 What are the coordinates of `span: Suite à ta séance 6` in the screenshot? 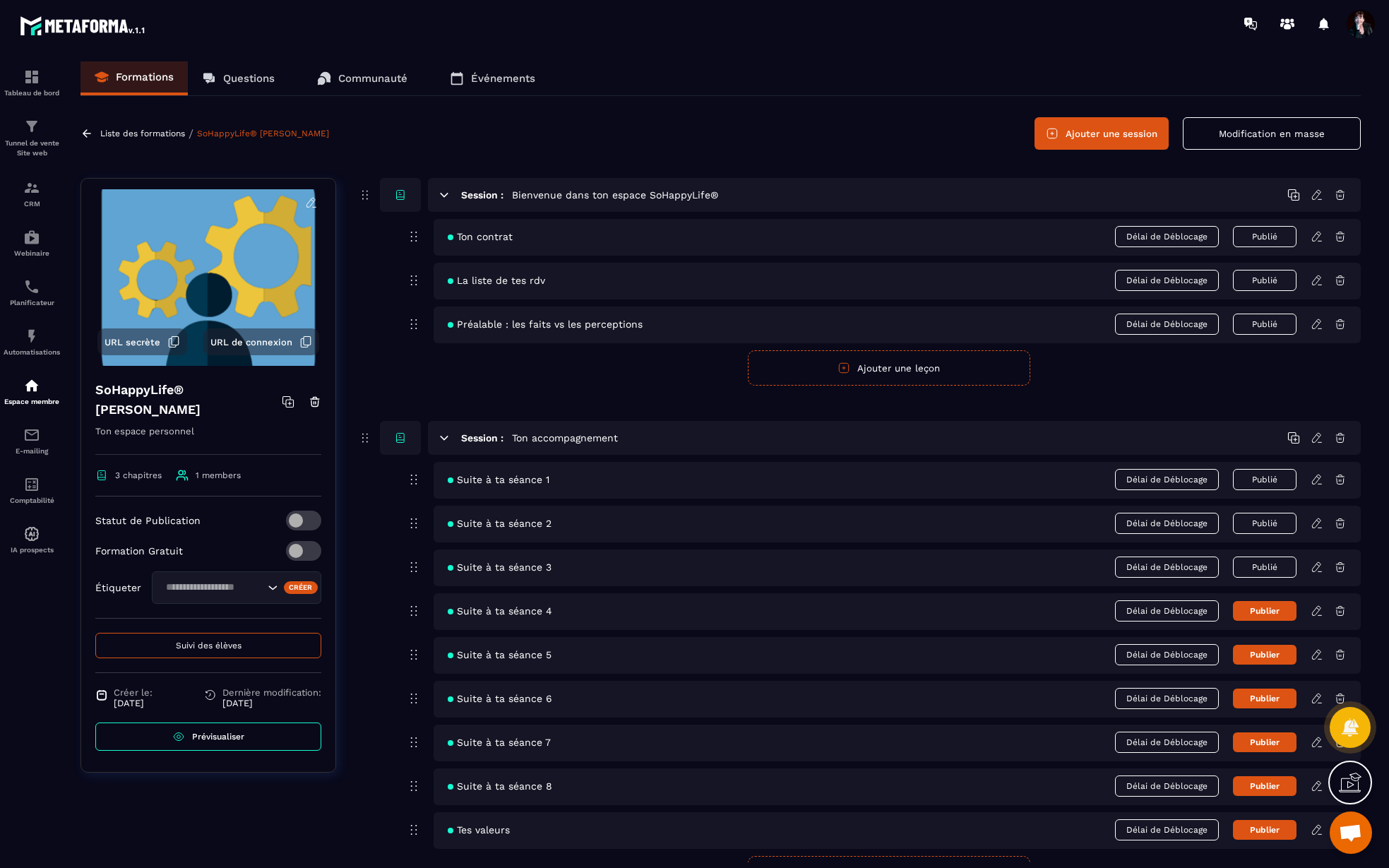 It's located at (500, 698).